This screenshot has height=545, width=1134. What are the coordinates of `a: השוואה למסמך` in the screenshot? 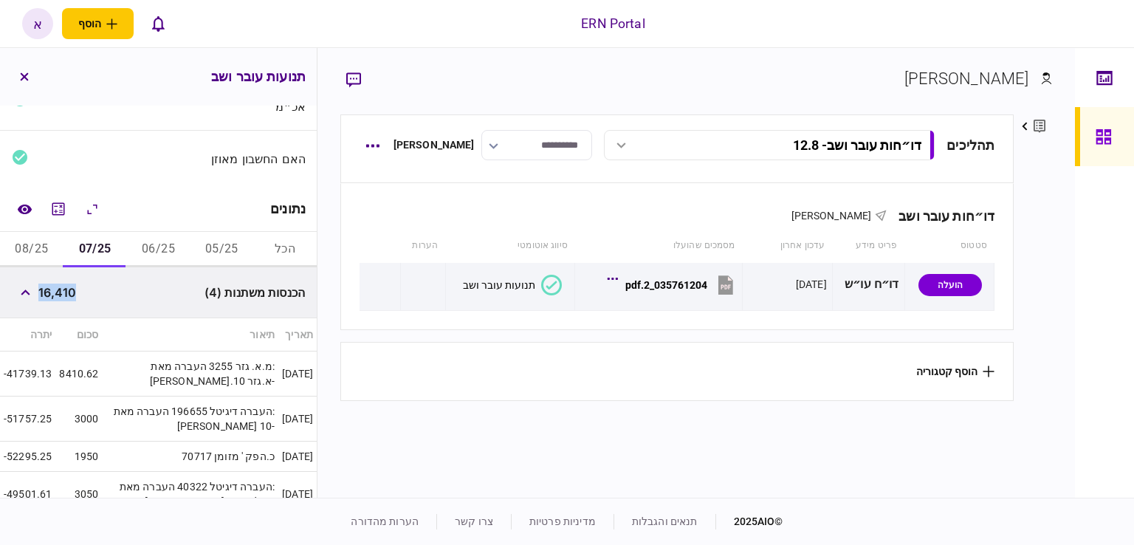 It's located at (24, 209).